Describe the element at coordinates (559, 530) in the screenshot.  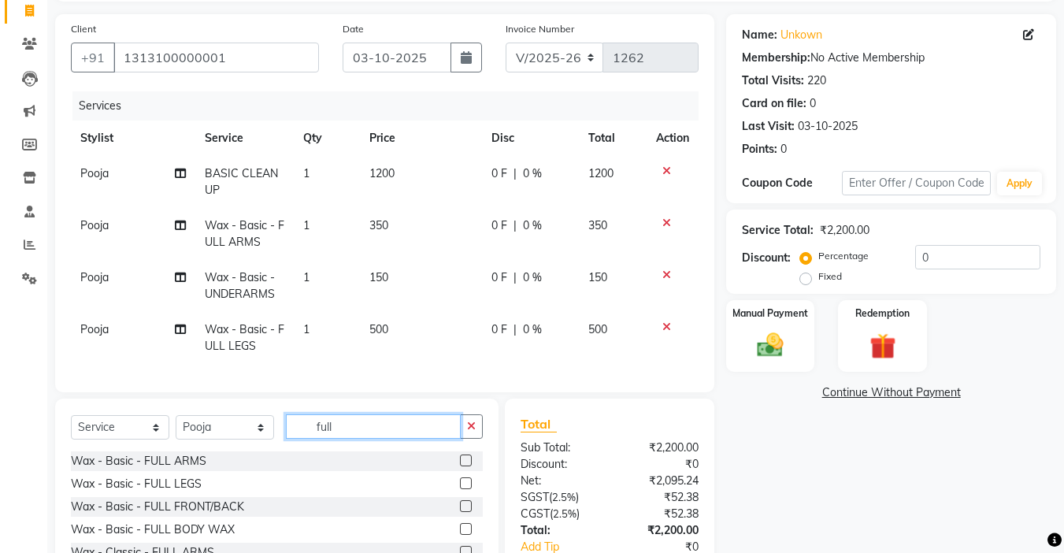
I see `div: Total:` at that location.